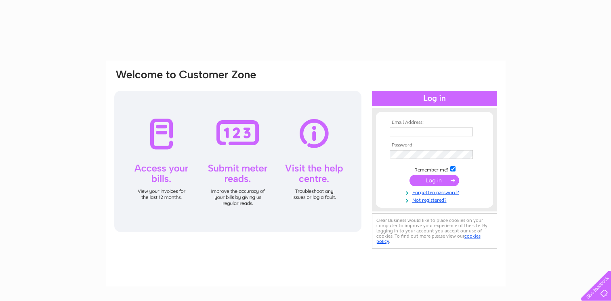  Describe the element at coordinates (434, 145) in the screenshot. I see `th: Password:` at that location.